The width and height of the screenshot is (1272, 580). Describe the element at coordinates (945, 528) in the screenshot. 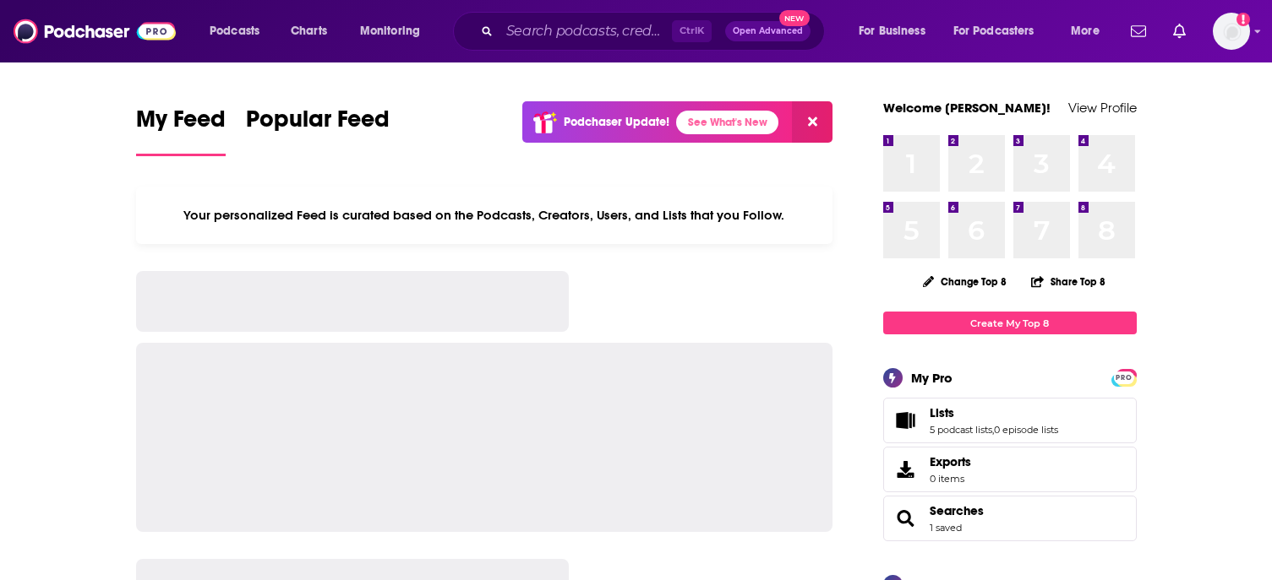

I see `a: 1 saved` at that location.